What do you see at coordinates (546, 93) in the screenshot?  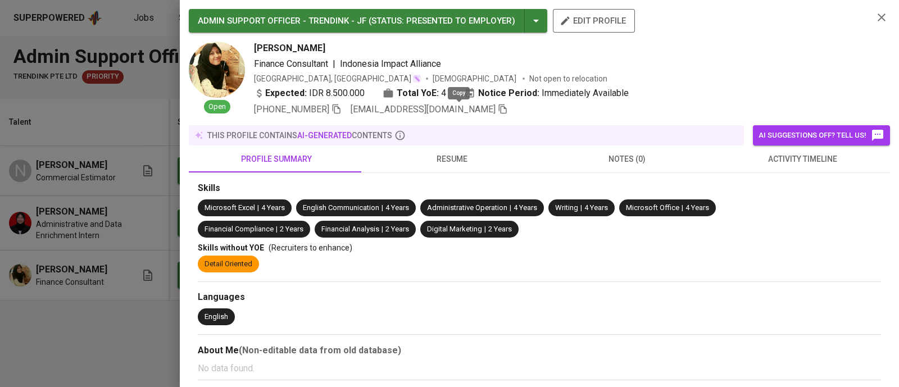 I see `div: Immediately Available` at bounding box center [546, 93].